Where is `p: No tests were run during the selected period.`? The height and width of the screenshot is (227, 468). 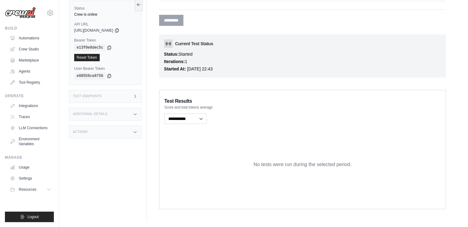 p: No tests were run during the selected period. is located at coordinates (302, 165).